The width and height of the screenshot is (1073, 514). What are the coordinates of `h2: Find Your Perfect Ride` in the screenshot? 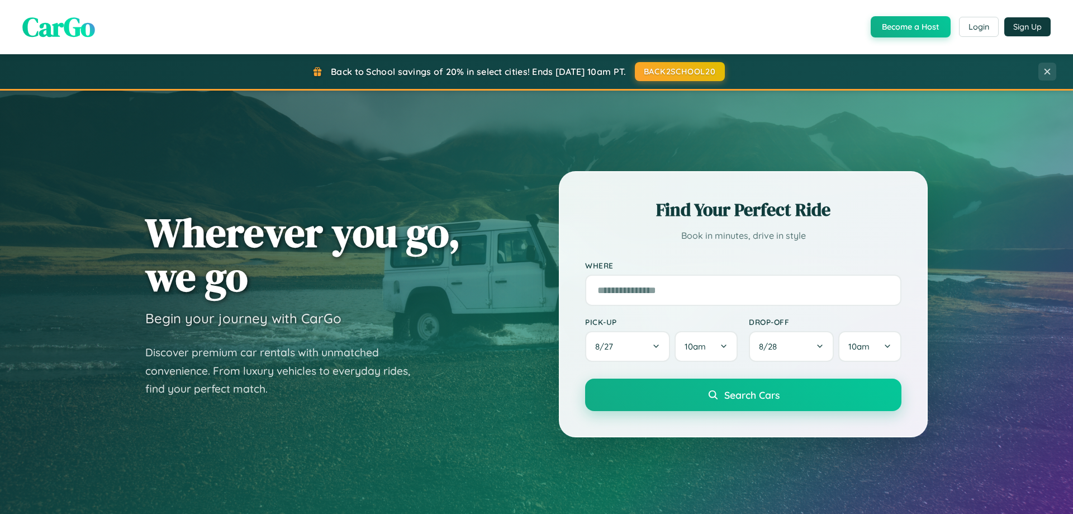 It's located at (743, 210).